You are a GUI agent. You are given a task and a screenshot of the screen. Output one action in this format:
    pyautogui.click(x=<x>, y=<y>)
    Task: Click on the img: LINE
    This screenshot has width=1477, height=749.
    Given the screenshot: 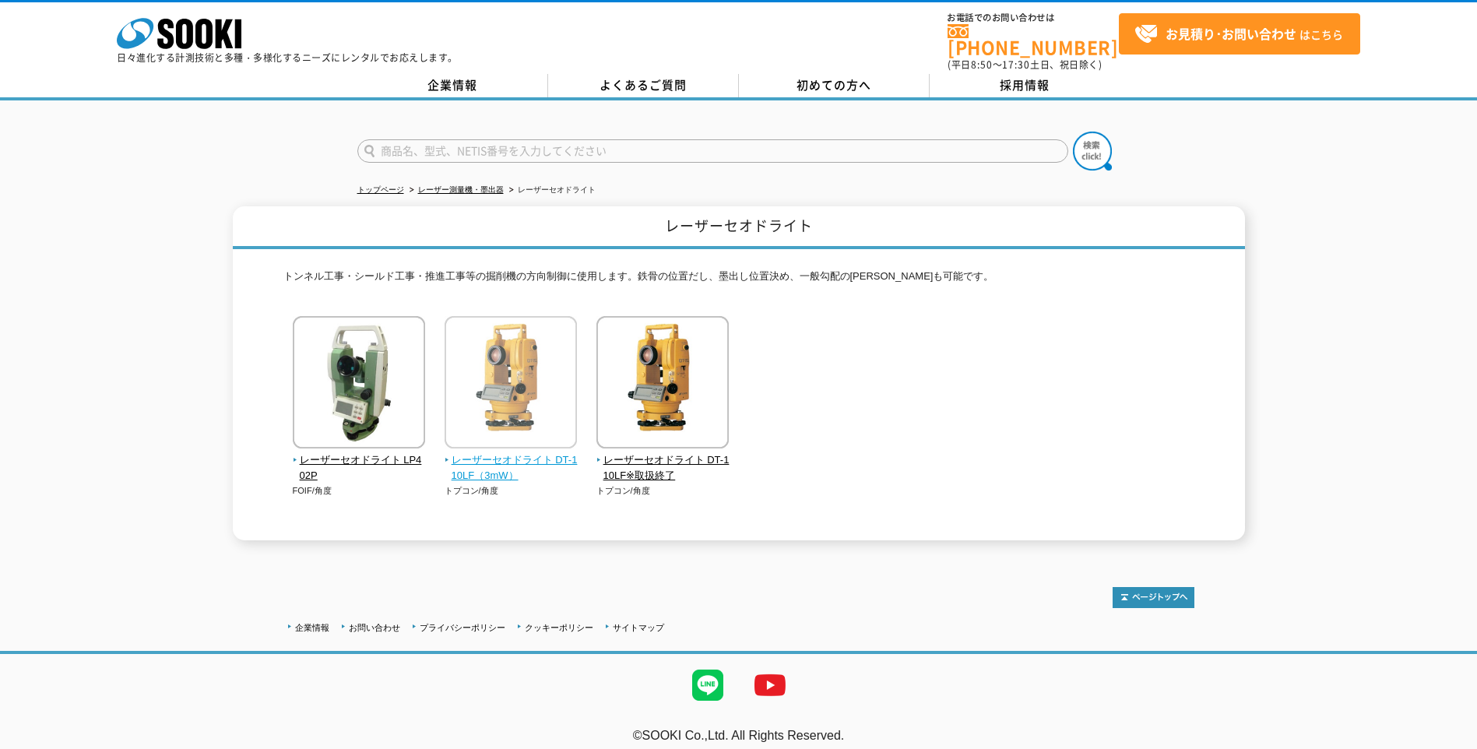 What is the action you would take?
    pyautogui.click(x=708, y=685)
    